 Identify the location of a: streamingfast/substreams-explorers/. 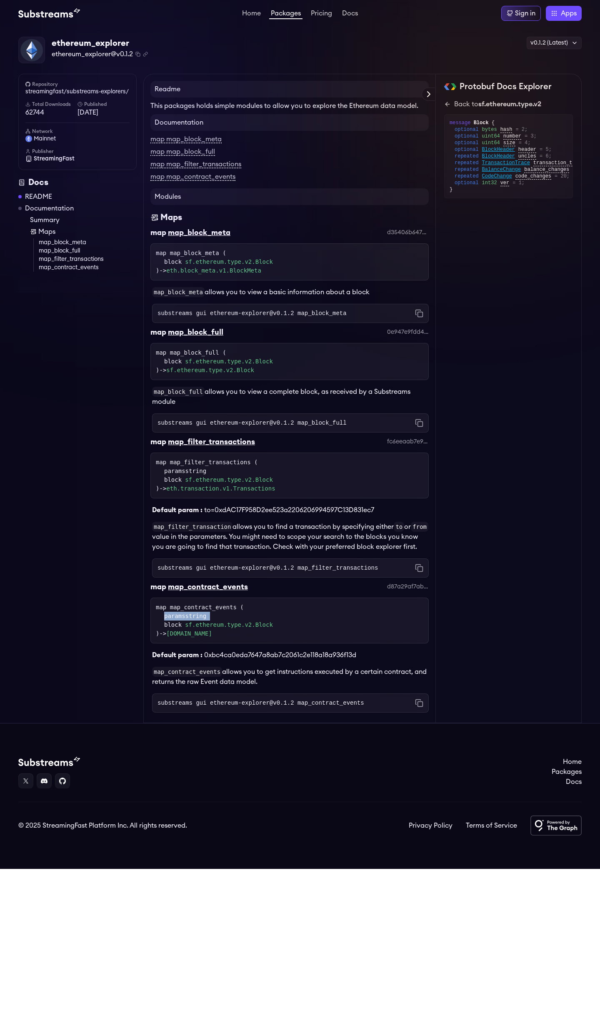
(78, 92).